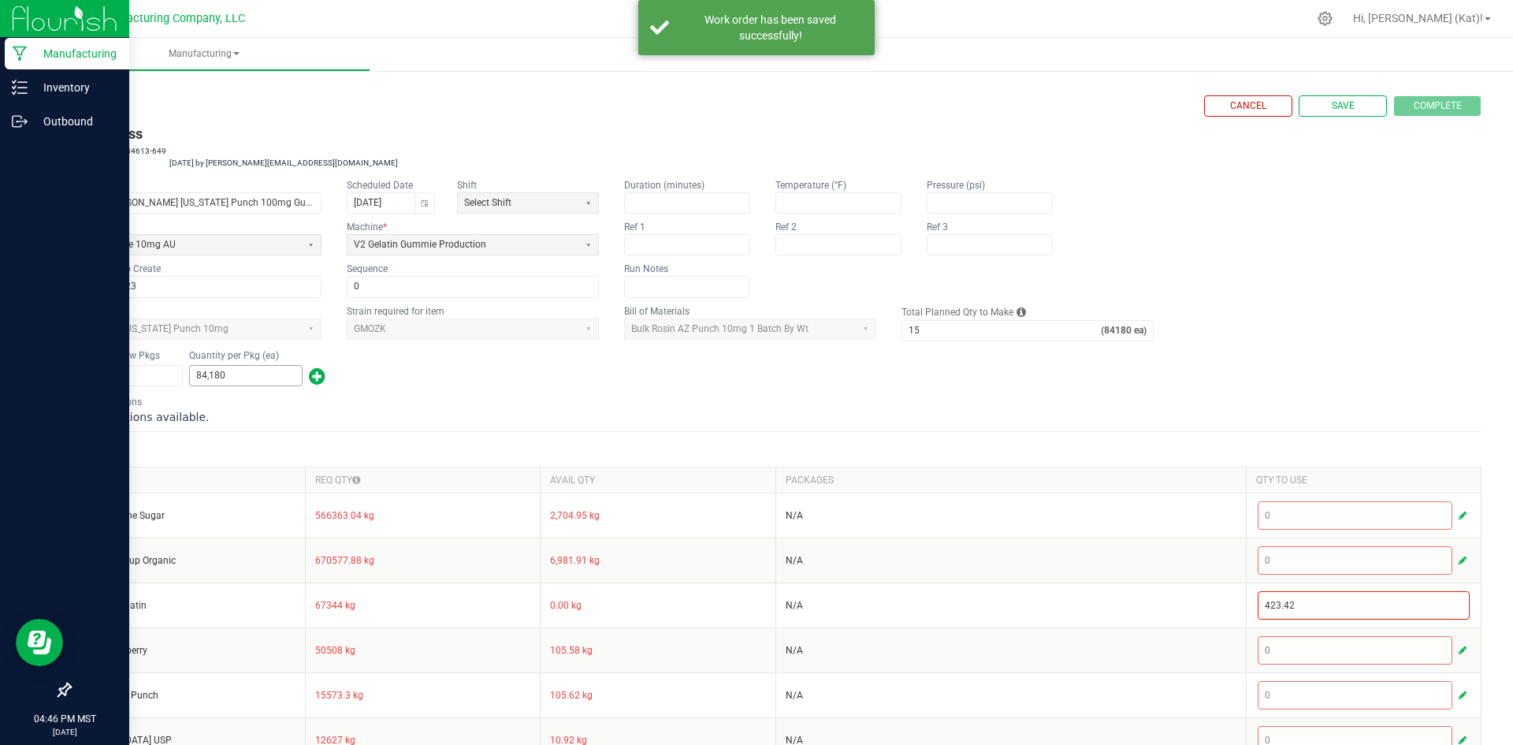 Image resolution: width=1513 pixels, height=745 pixels. What do you see at coordinates (422, 515) in the screenshot?
I see `td: 566363.04 kg` at bounding box center [422, 515].